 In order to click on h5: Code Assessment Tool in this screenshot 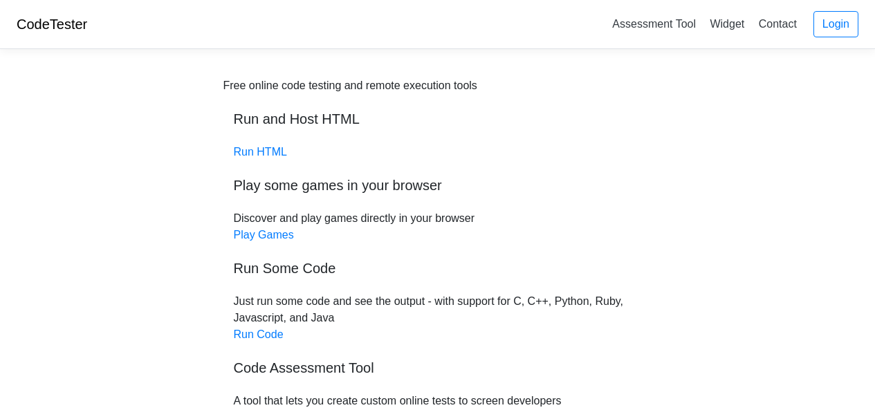, I will do `click(438, 368)`.